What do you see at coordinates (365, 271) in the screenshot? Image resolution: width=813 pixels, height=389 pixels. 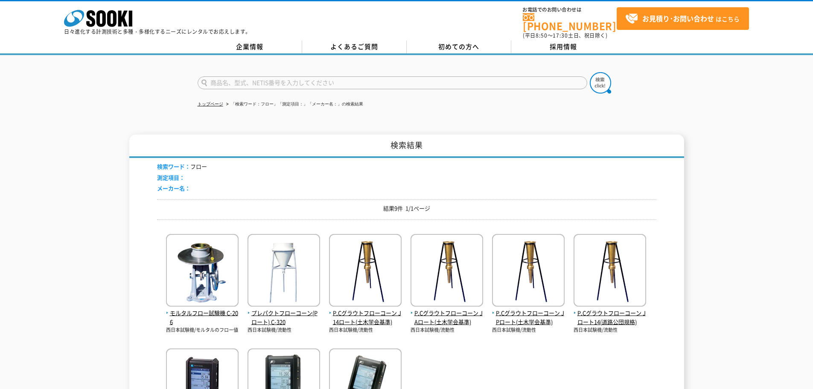 I see `img: J14ロート(土木学会基準)` at bounding box center [365, 271].